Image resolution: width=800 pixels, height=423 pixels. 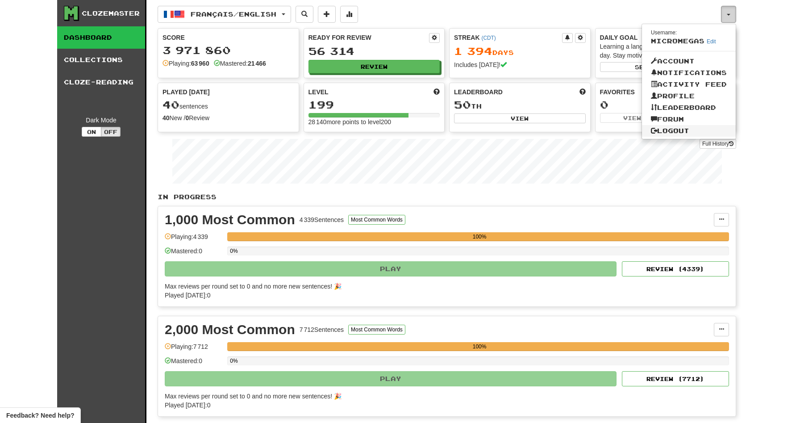 What do you see at coordinates (664, 33) in the screenshot?
I see `small: Username:` at bounding box center [664, 33].